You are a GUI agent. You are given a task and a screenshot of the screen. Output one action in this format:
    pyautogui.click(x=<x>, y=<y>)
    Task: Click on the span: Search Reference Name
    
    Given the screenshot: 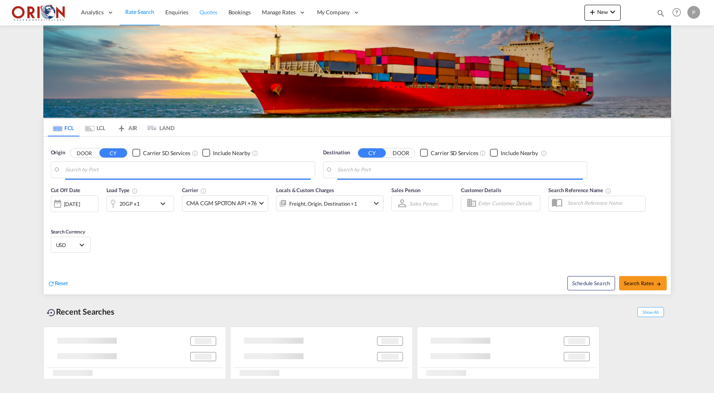 What is the action you would take?
    pyautogui.click(x=580, y=190)
    